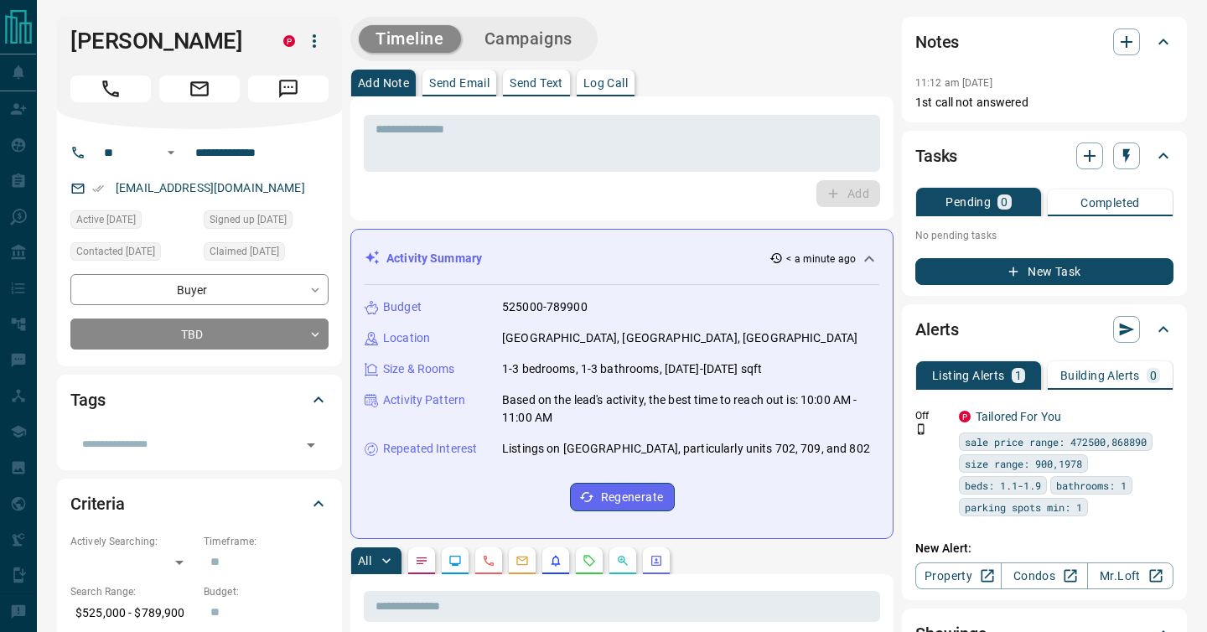  What do you see at coordinates (821, 259) in the screenshot?
I see `p: < a minute ago` at bounding box center [821, 259].